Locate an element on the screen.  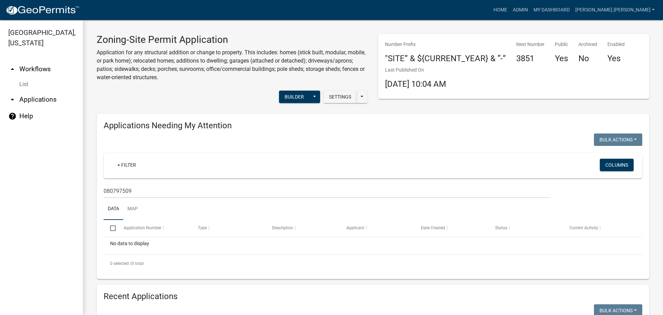
span: 0 selected / is located at coordinates (121, 263).